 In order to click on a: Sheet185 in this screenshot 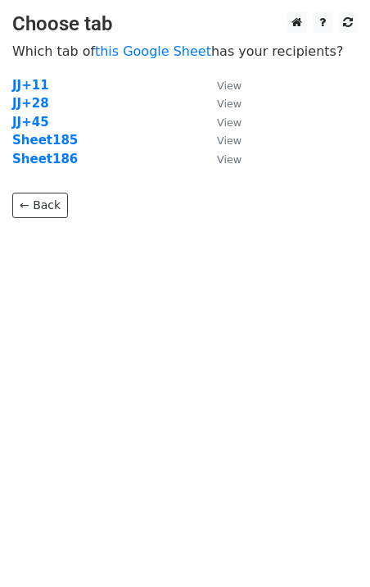, I will do `click(45, 140)`.